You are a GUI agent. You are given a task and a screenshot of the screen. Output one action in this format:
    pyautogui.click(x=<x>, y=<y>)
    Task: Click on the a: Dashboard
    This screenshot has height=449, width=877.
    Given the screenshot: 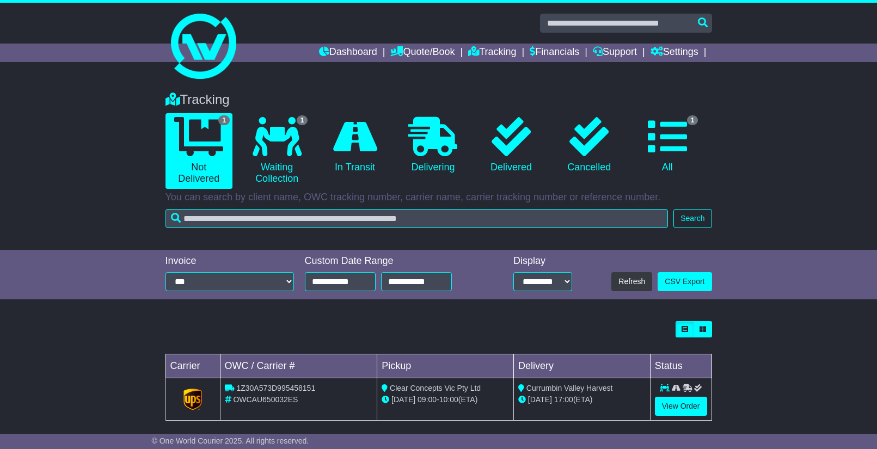 What is the action you would take?
    pyautogui.click(x=348, y=53)
    